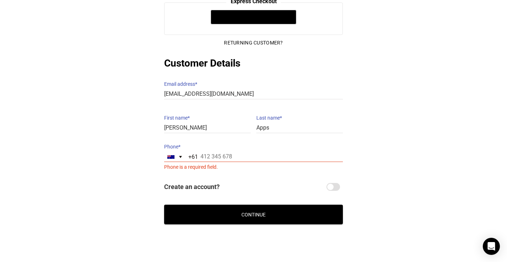  What do you see at coordinates (181, 157) in the screenshot?
I see `button: Selected country` at bounding box center [181, 157].